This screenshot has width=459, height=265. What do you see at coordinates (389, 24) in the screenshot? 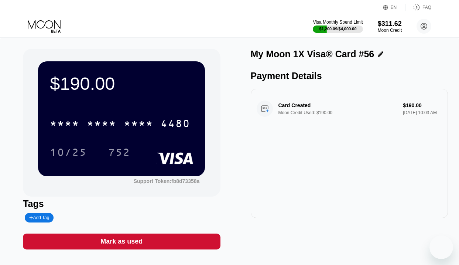
I see `div: $311.62` at bounding box center [389, 24].